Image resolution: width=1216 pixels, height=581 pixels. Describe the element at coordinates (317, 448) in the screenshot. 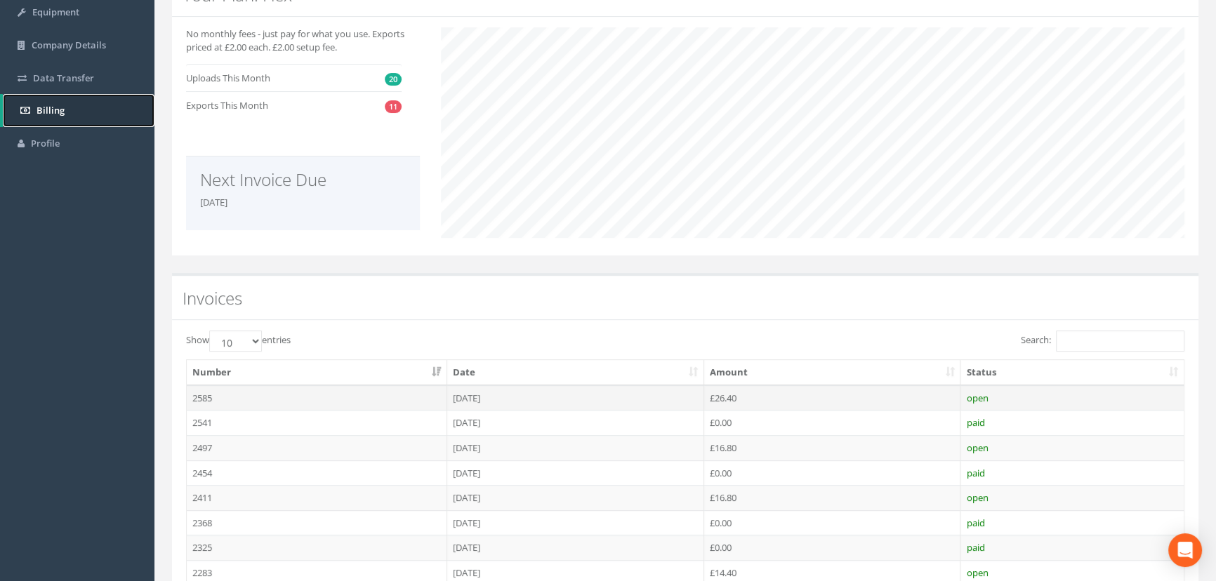

I see `td: 2497` at that location.